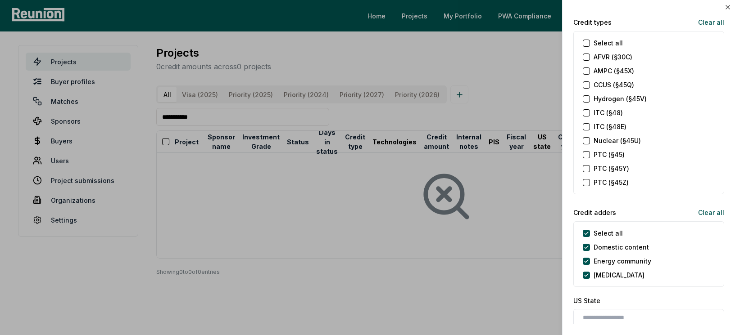 The width and height of the screenshot is (735, 335). What do you see at coordinates (592, 22) in the screenshot?
I see `label: Credit types` at bounding box center [592, 22].